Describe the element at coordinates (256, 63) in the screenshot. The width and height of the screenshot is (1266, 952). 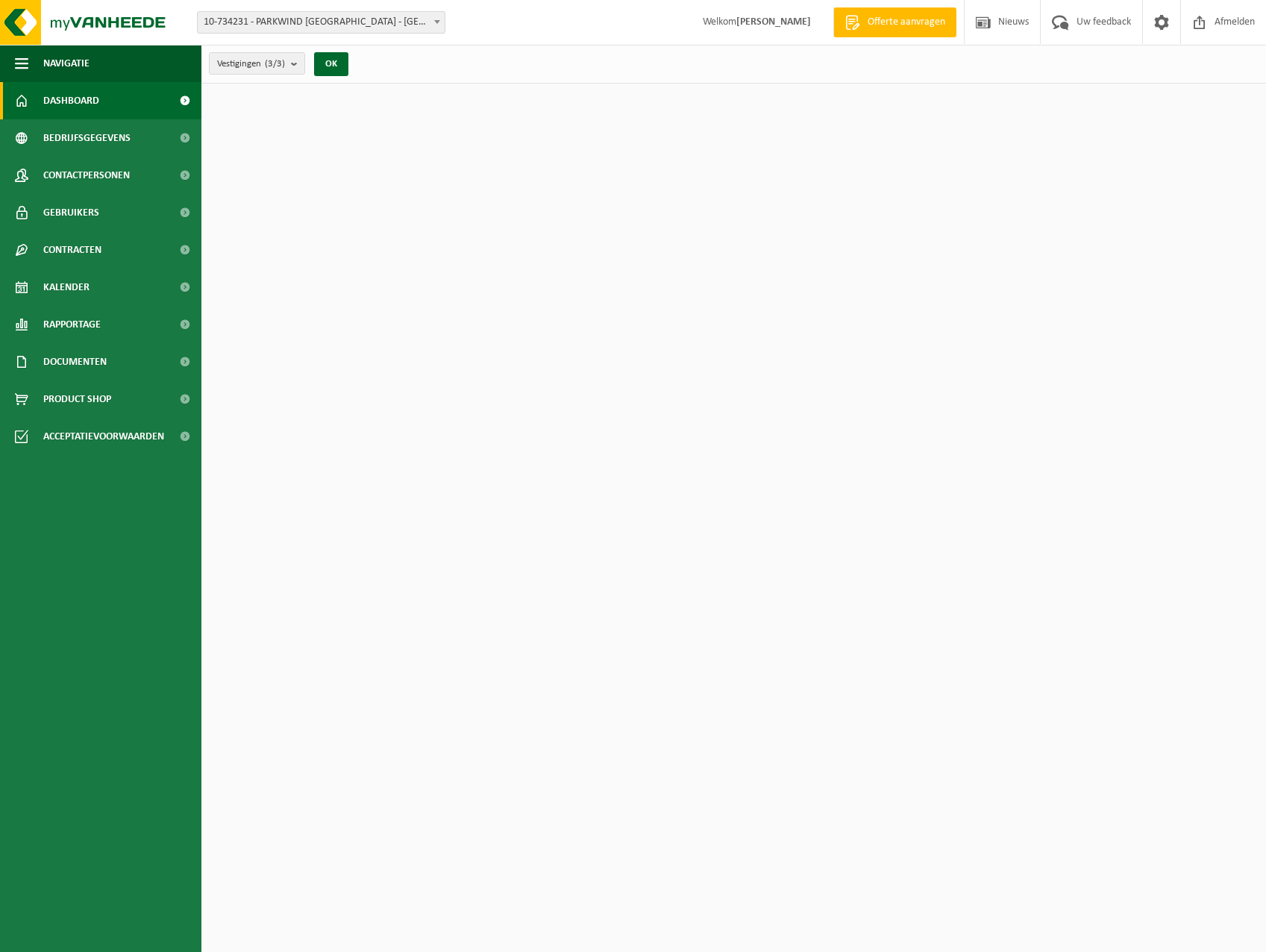
I see `button: Vestigingen(3/3)` at that location.